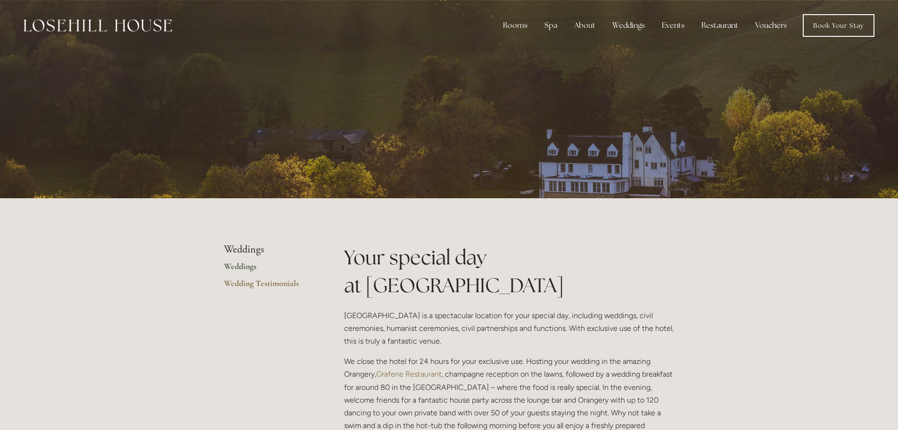 The image size is (898, 430). Describe the element at coordinates (98, 25) in the screenshot. I see `img: Losehill House` at that location.